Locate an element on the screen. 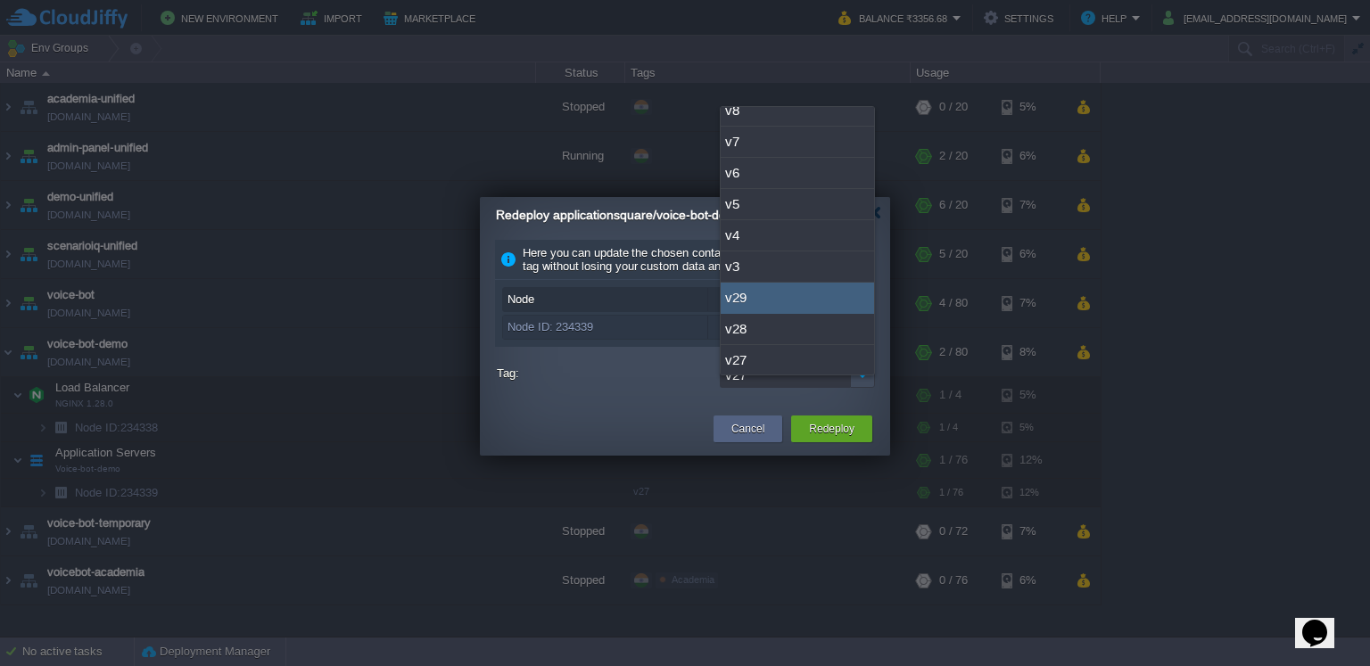  div: Node is located at coordinates (605, 300).